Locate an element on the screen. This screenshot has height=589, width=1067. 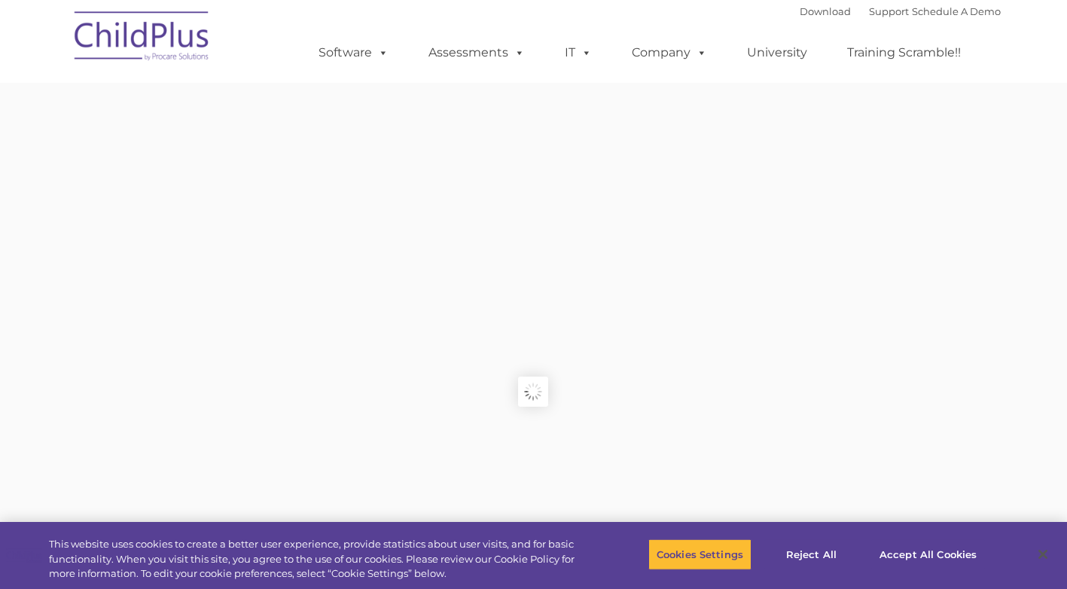
a: Software is located at coordinates (353, 53).